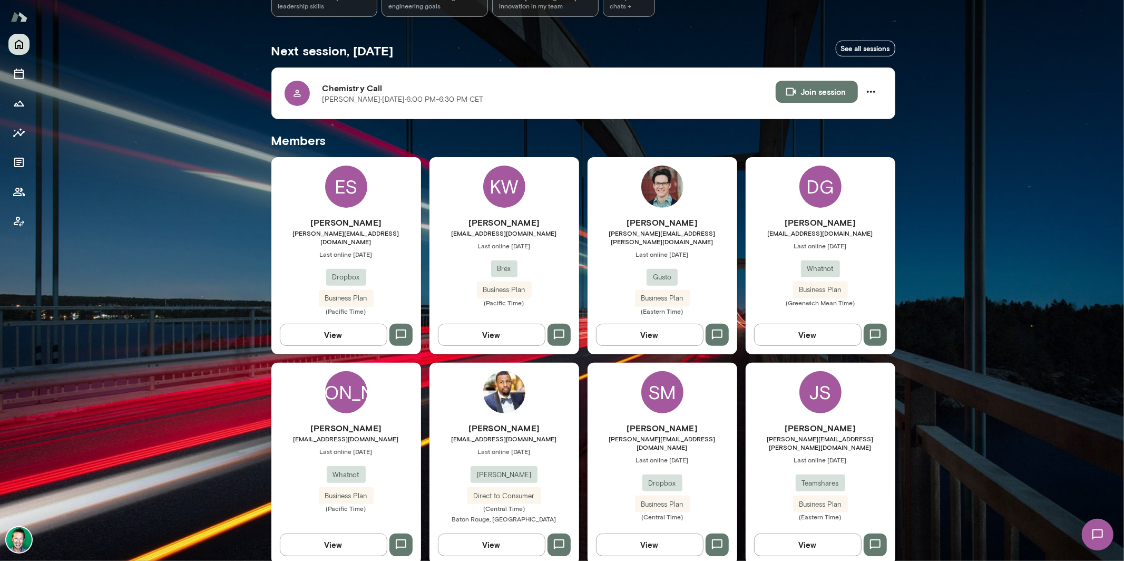  I want to click on span: Brex, so click(504, 269).